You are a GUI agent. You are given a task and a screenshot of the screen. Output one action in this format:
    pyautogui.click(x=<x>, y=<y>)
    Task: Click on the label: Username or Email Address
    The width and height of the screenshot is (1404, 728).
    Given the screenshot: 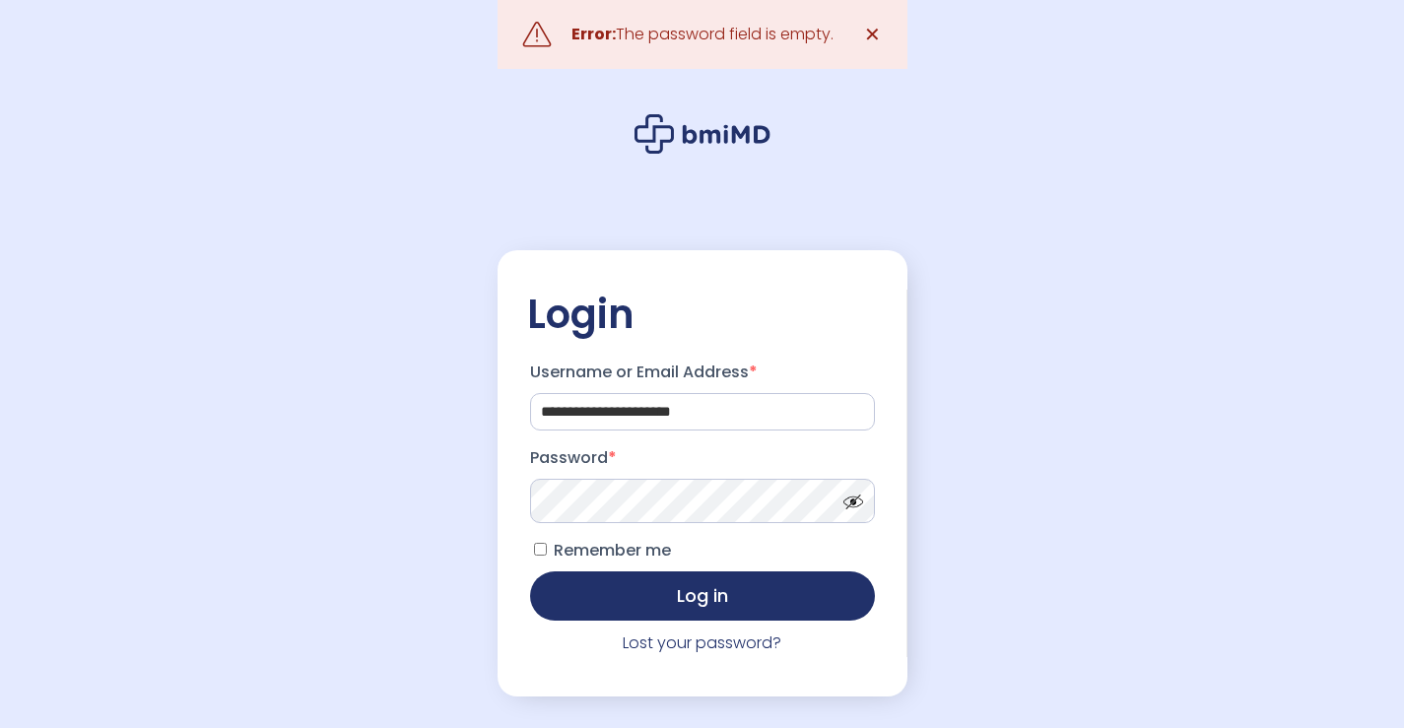 What is the action you would take?
    pyautogui.click(x=703, y=372)
    